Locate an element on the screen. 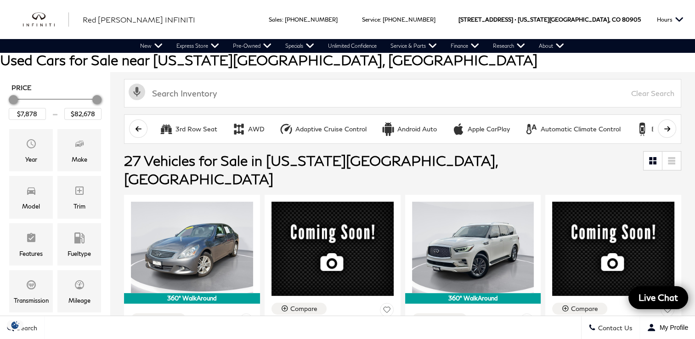  div: TransmissionTransmission is located at coordinates (31, 291).